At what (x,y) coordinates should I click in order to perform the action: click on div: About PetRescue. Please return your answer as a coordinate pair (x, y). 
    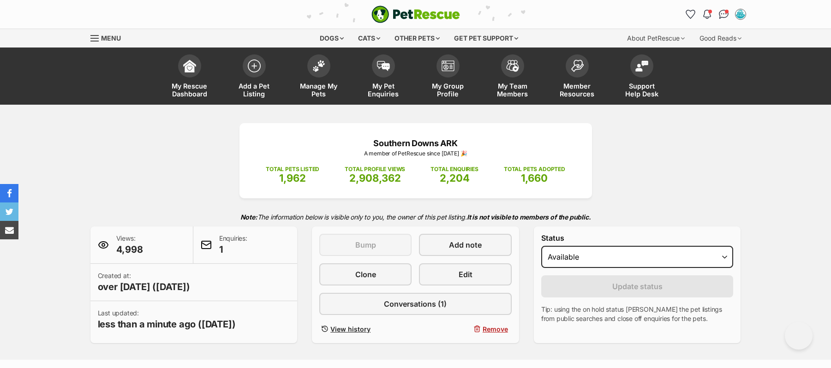
    Looking at the image, I should click on (656, 38).